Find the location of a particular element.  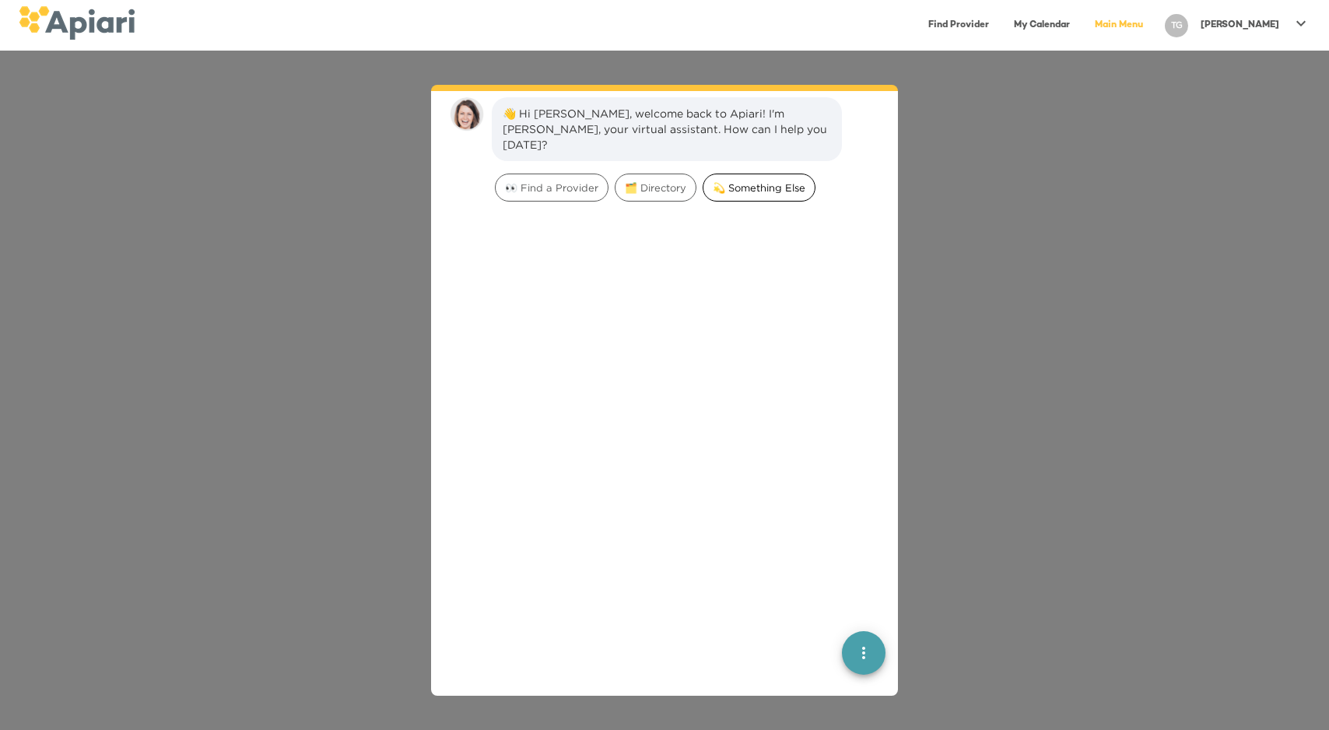

button: quick menu is located at coordinates (864, 652).